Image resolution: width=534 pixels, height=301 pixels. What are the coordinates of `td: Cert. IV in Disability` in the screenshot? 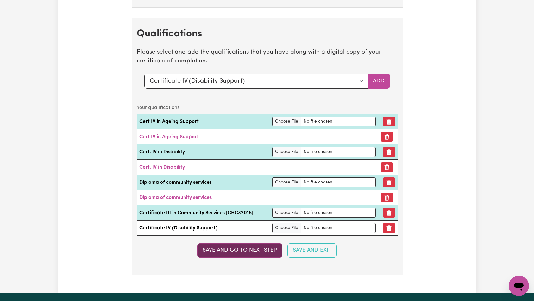 It's located at (203, 152).